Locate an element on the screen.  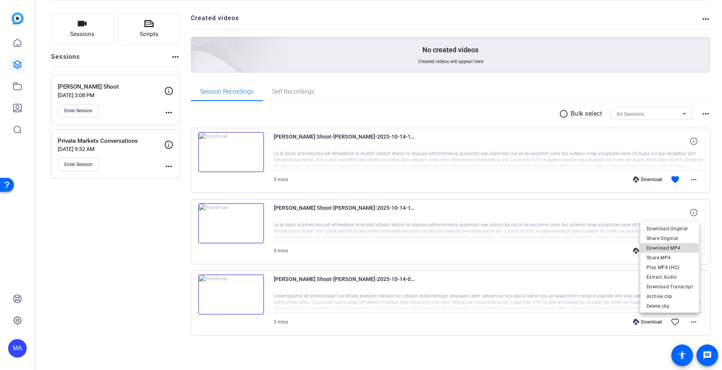
span: Share Original is located at coordinates (670, 238).